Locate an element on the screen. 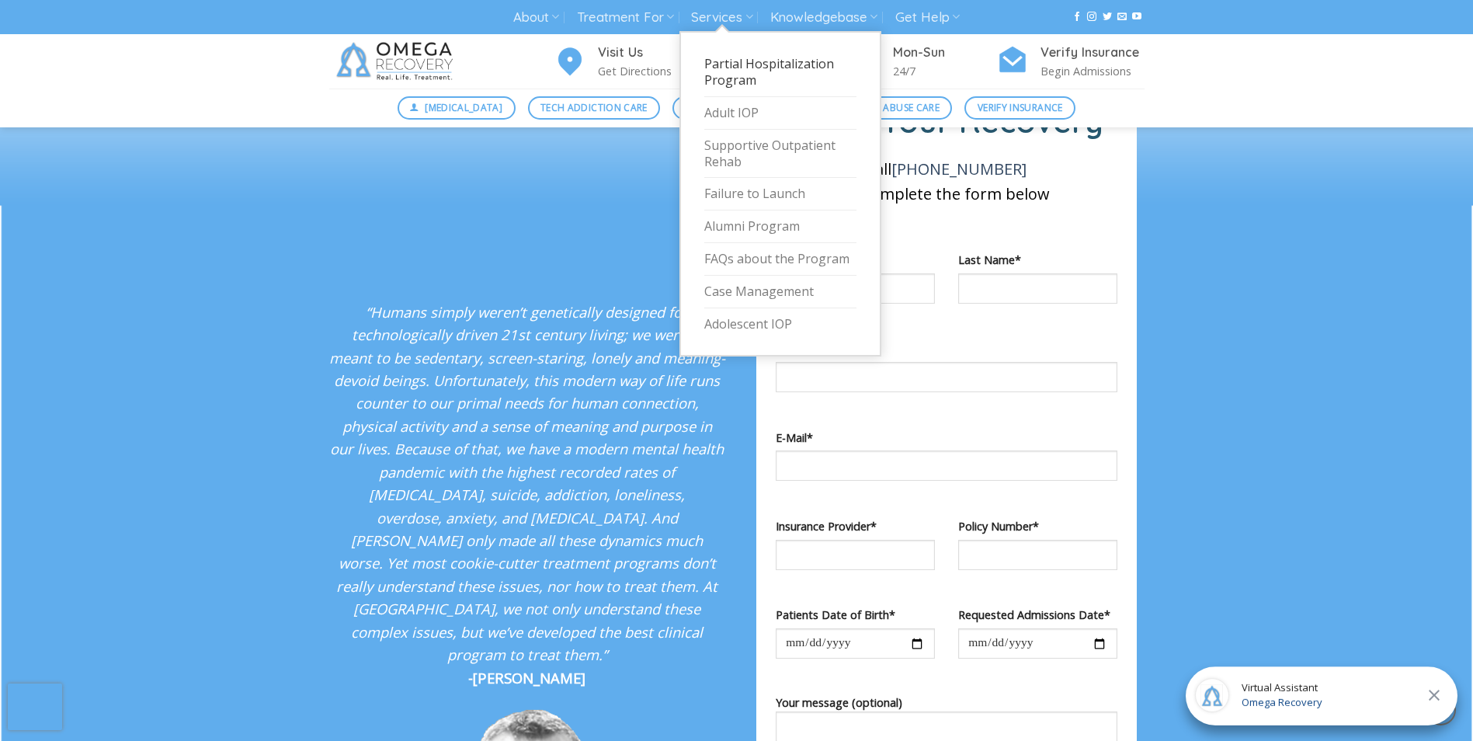 This screenshot has width=1473, height=741. a: Treatment For is located at coordinates (625, 17).